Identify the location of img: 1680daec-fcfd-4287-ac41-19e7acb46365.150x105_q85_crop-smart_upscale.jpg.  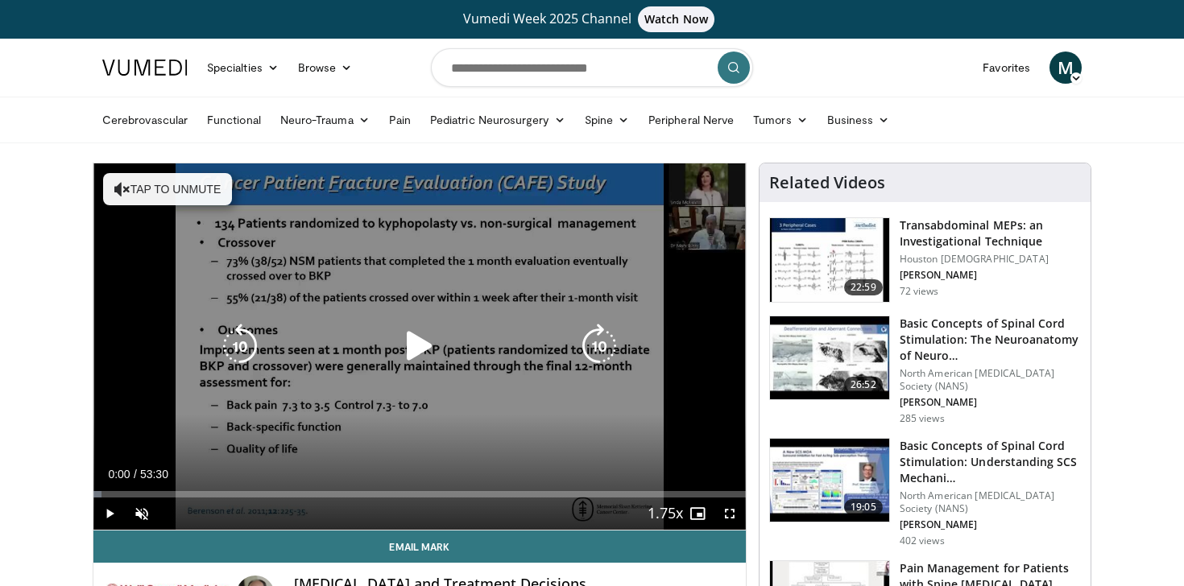
(829, 481).